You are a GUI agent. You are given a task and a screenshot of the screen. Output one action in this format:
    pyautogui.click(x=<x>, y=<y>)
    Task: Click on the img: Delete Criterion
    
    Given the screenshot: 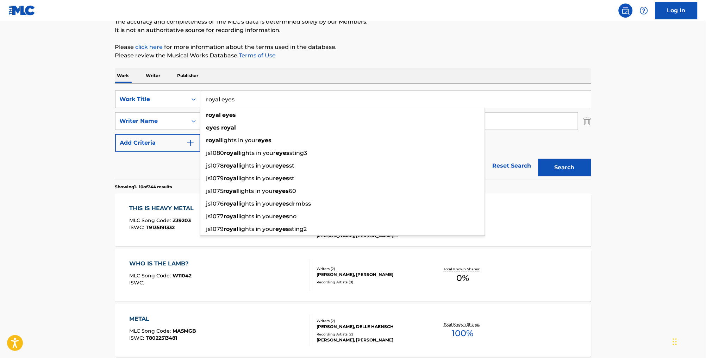 What is the action you would take?
    pyautogui.click(x=587, y=121)
    